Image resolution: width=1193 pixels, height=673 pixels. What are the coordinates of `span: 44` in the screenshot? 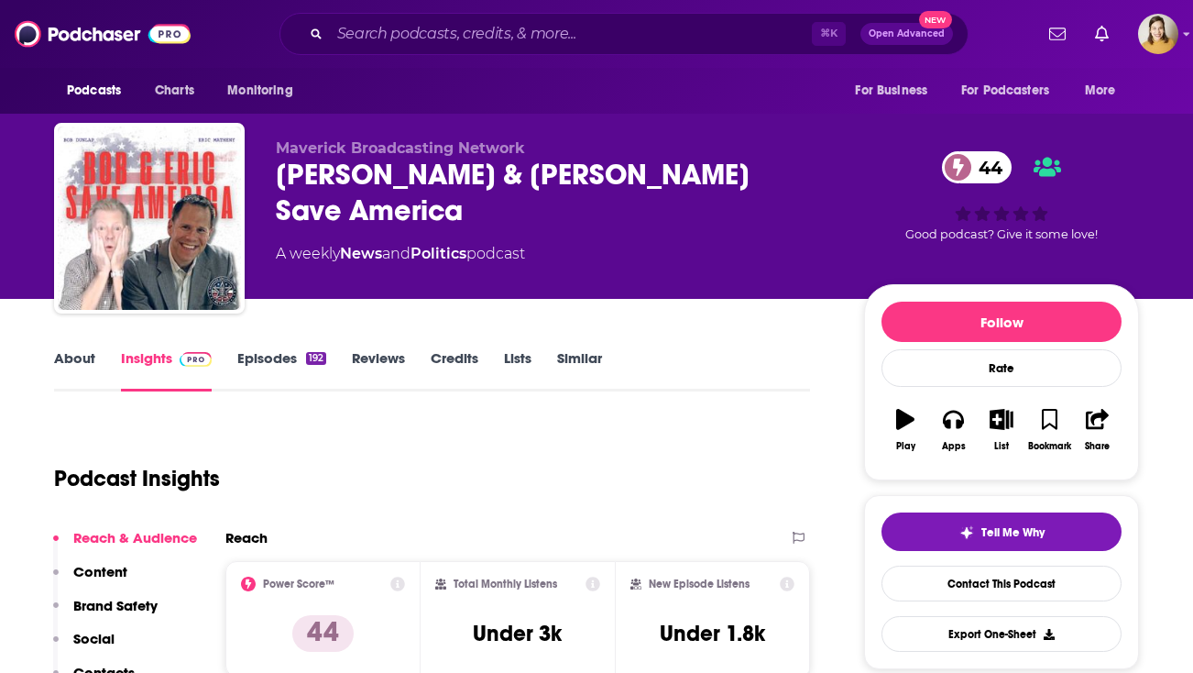 It's located at (986, 167).